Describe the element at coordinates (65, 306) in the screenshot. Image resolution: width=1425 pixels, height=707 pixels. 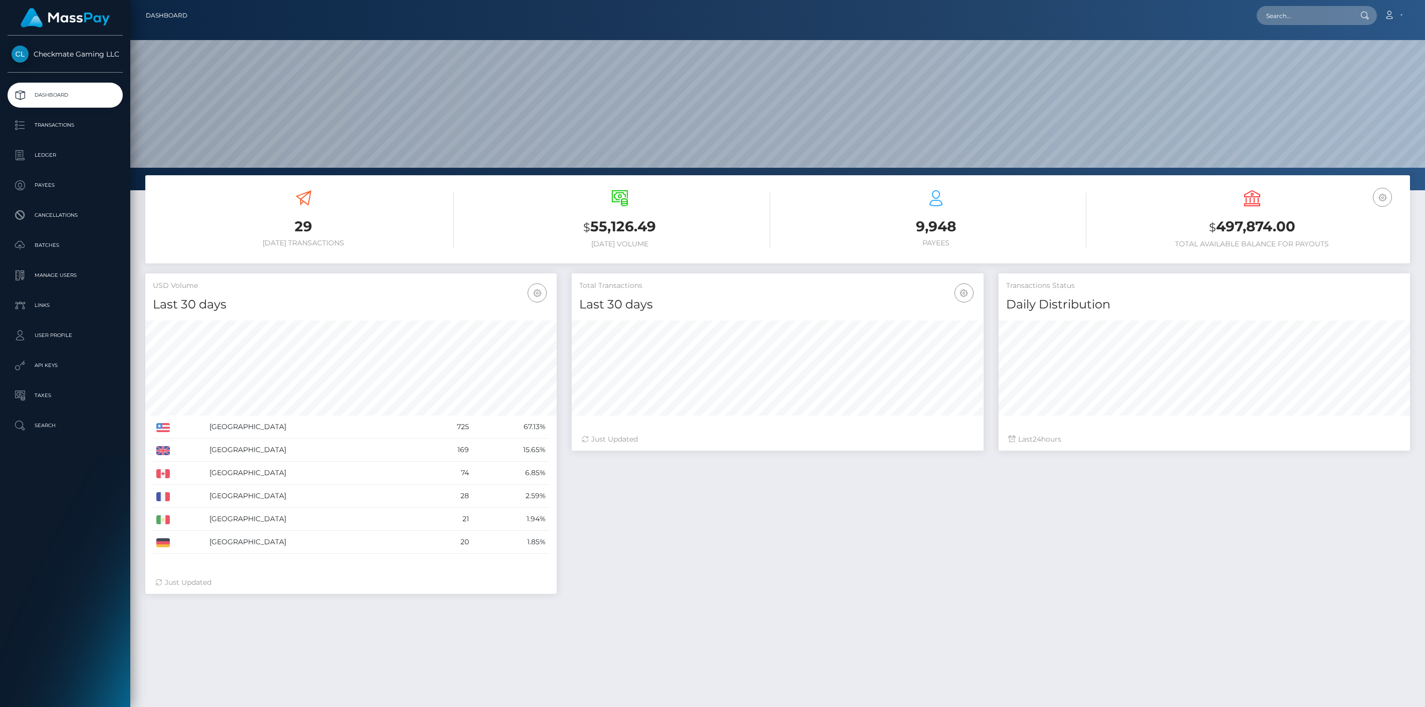
I see `a: Links` at that location.